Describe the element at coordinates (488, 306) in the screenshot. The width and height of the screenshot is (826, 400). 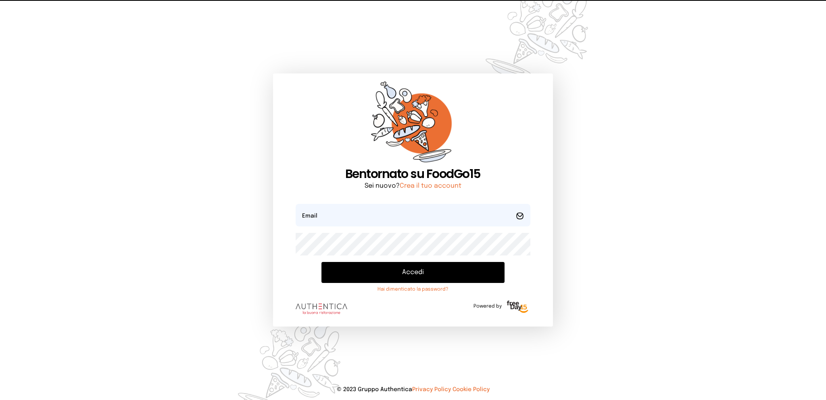
I see `span: Powered by` at that location.